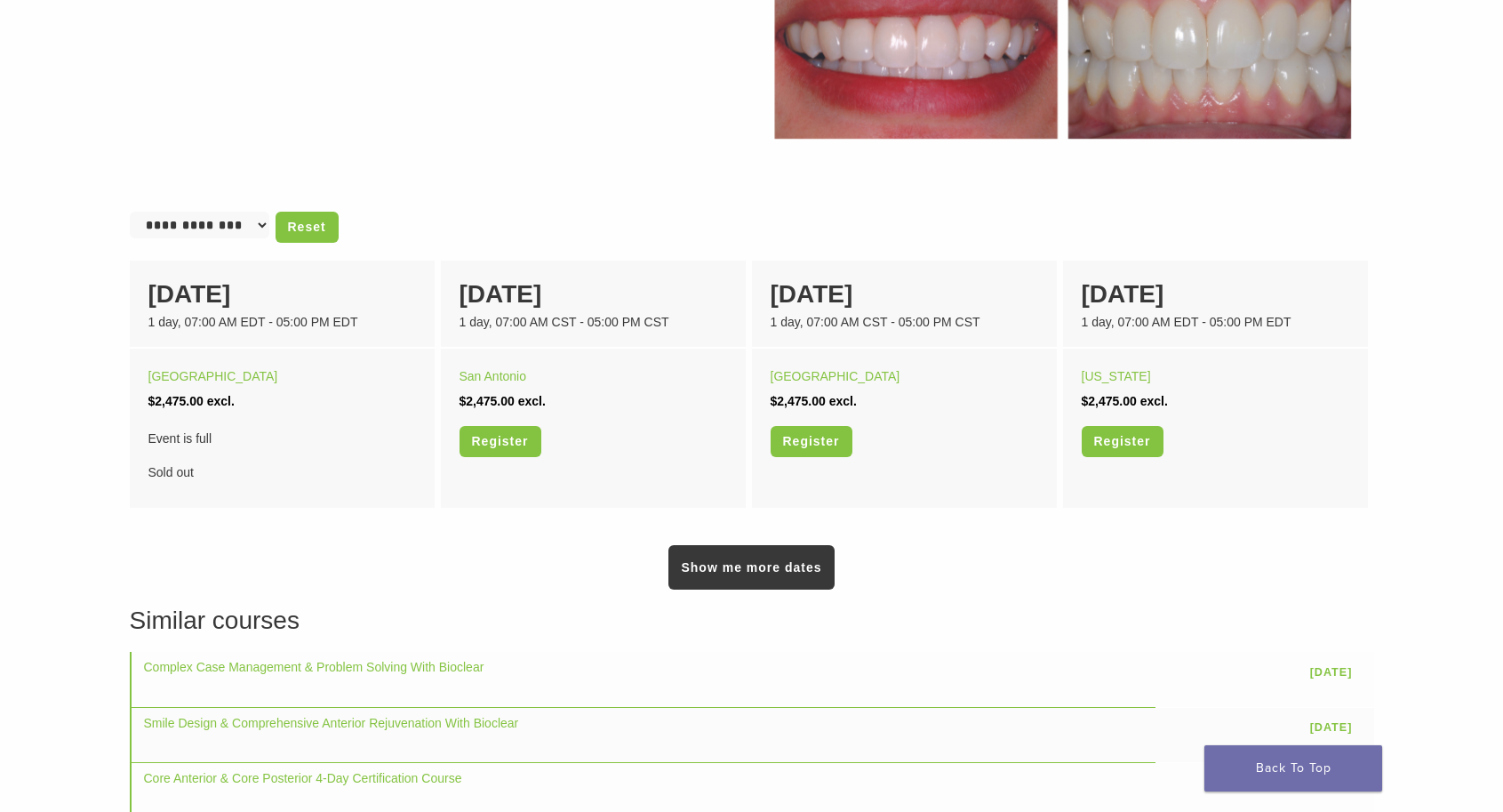 The image size is (1503, 812). I want to click on a: Reset, so click(306, 227).